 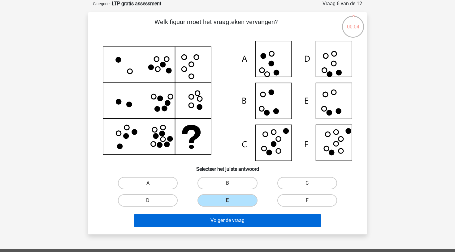 What do you see at coordinates (307, 183) in the screenshot?
I see `label: C` at bounding box center [307, 183].